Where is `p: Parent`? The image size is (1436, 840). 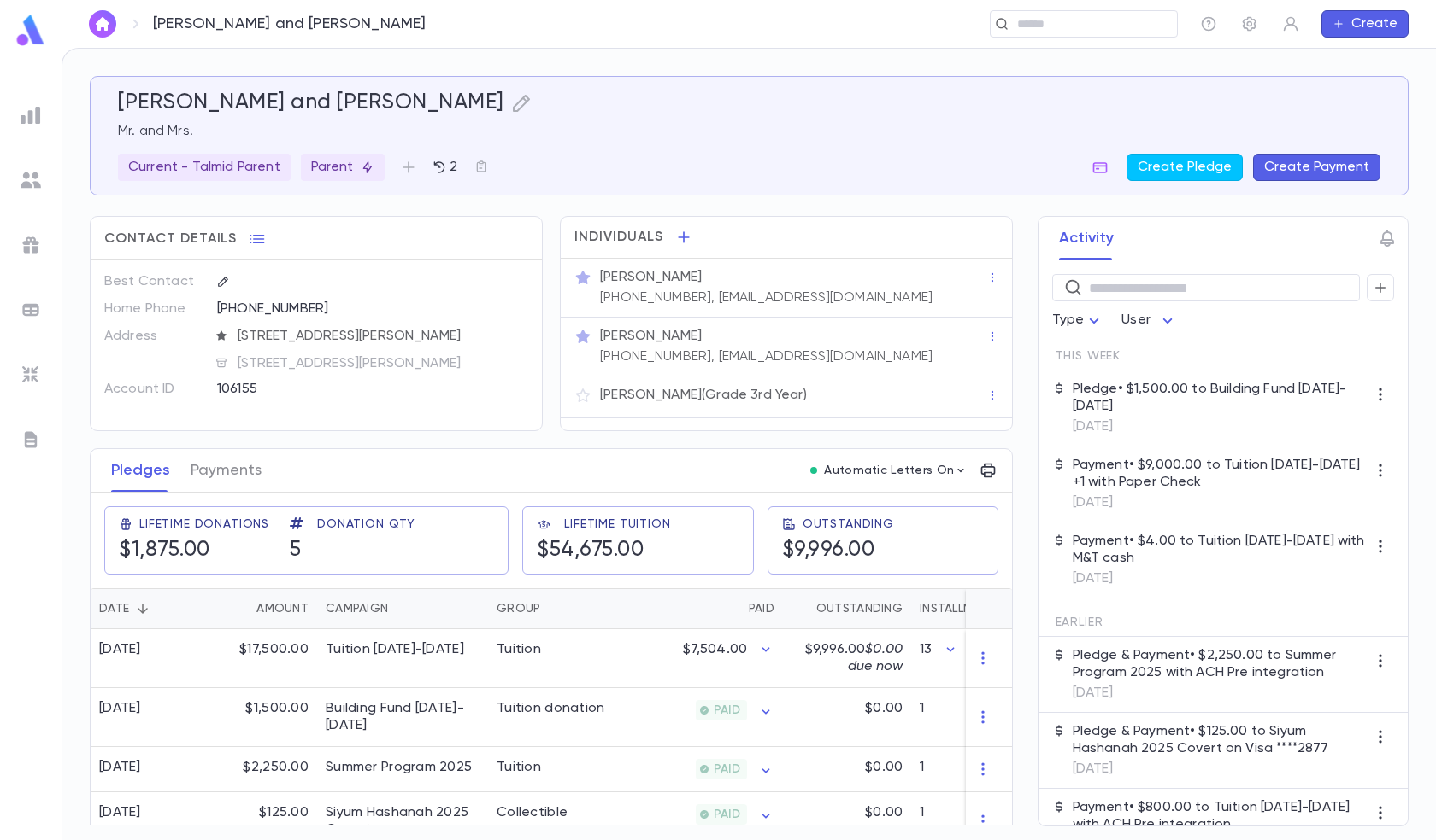
p: Parent is located at coordinates (343, 168).